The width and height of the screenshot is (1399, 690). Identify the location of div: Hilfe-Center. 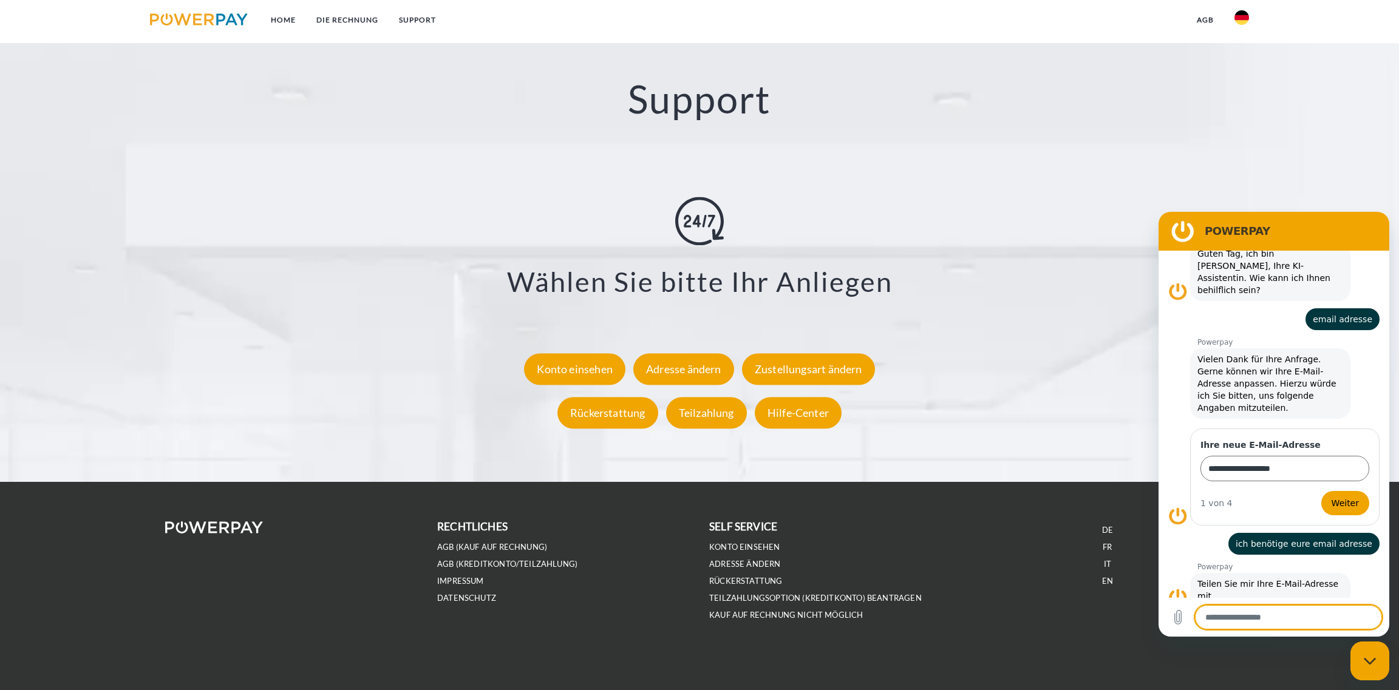
(798, 413).